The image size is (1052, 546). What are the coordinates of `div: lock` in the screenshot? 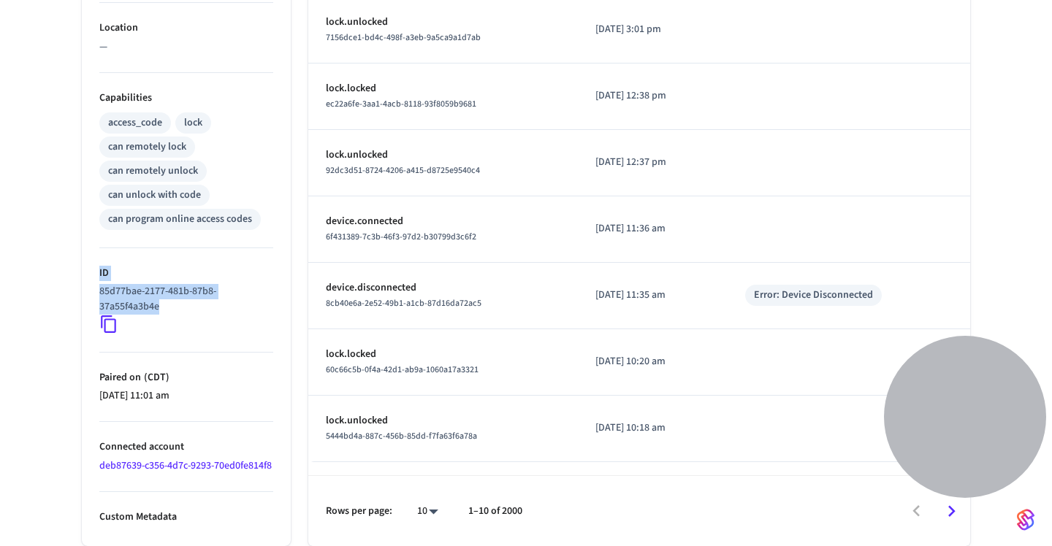 It's located at (193, 123).